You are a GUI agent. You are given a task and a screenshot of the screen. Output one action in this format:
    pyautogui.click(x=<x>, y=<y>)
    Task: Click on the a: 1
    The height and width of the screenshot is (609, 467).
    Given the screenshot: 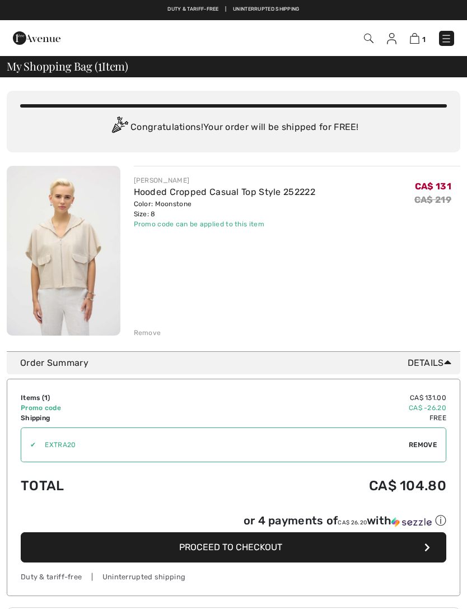 What is the action you would take?
    pyautogui.click(x=418, y=38)
    